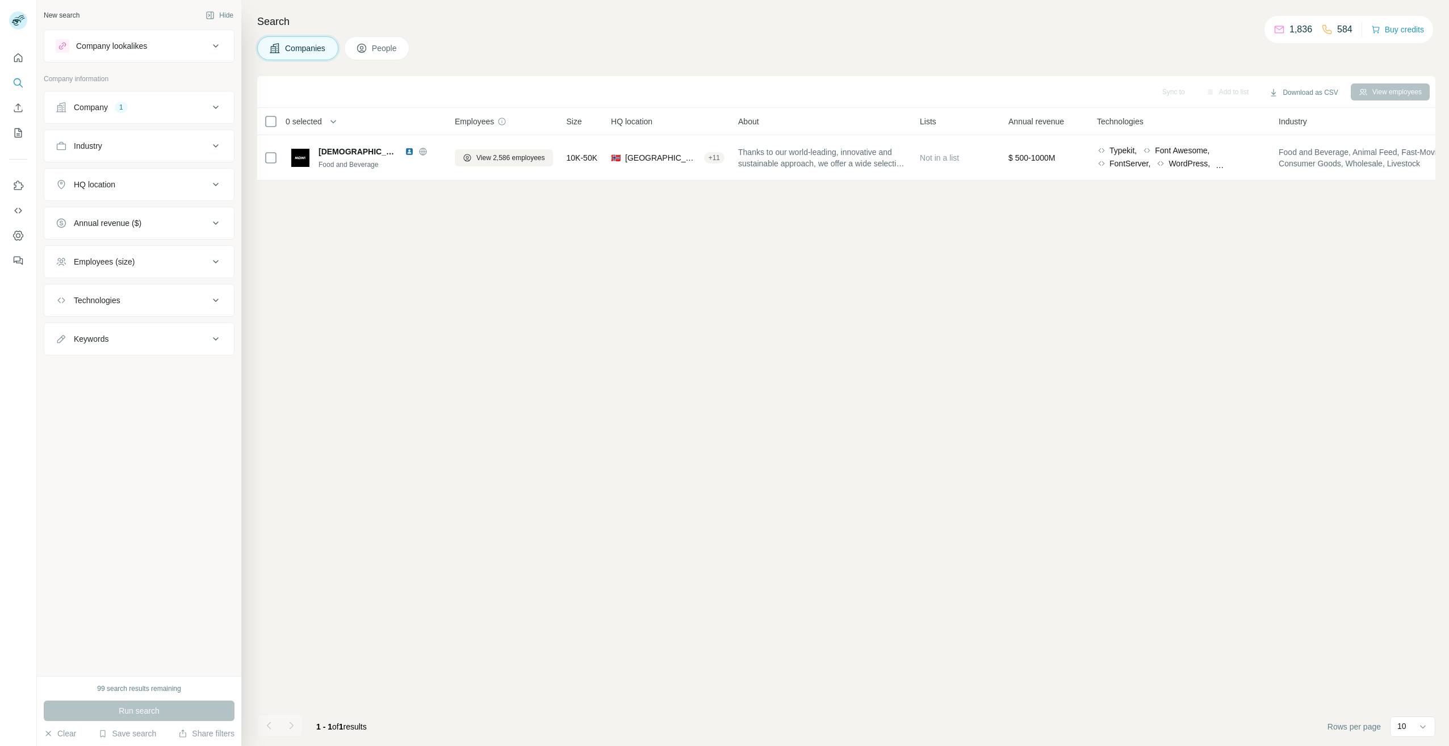 This screenshot has width=1449, height=746. What do you see at coordinates (380, 165) in the screenshot?
I see `div: Food and Beverage` at bounding box center [380, 165].